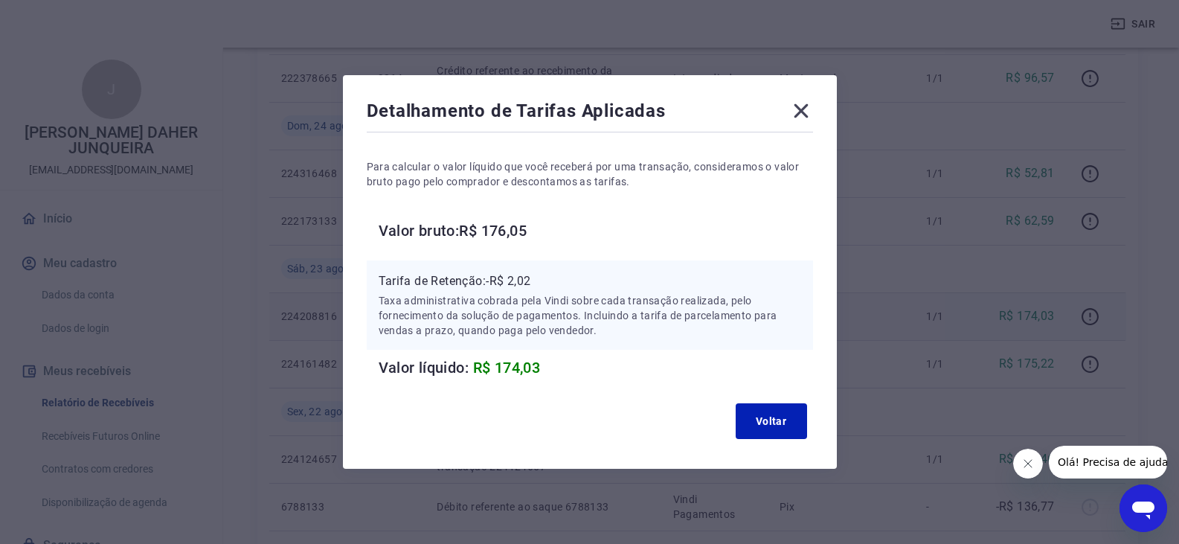 This screenshot has width=1179, height=544. I want to click on div: Detalhamento de Tarifas Aplicadas, so click(590, 114).